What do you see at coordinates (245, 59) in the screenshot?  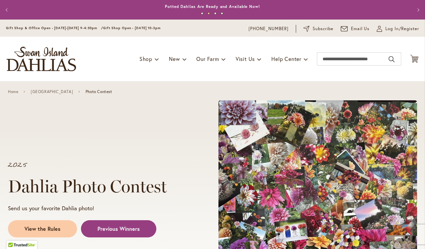 I see `span: Visit Us` at bounding box center [245, 59].